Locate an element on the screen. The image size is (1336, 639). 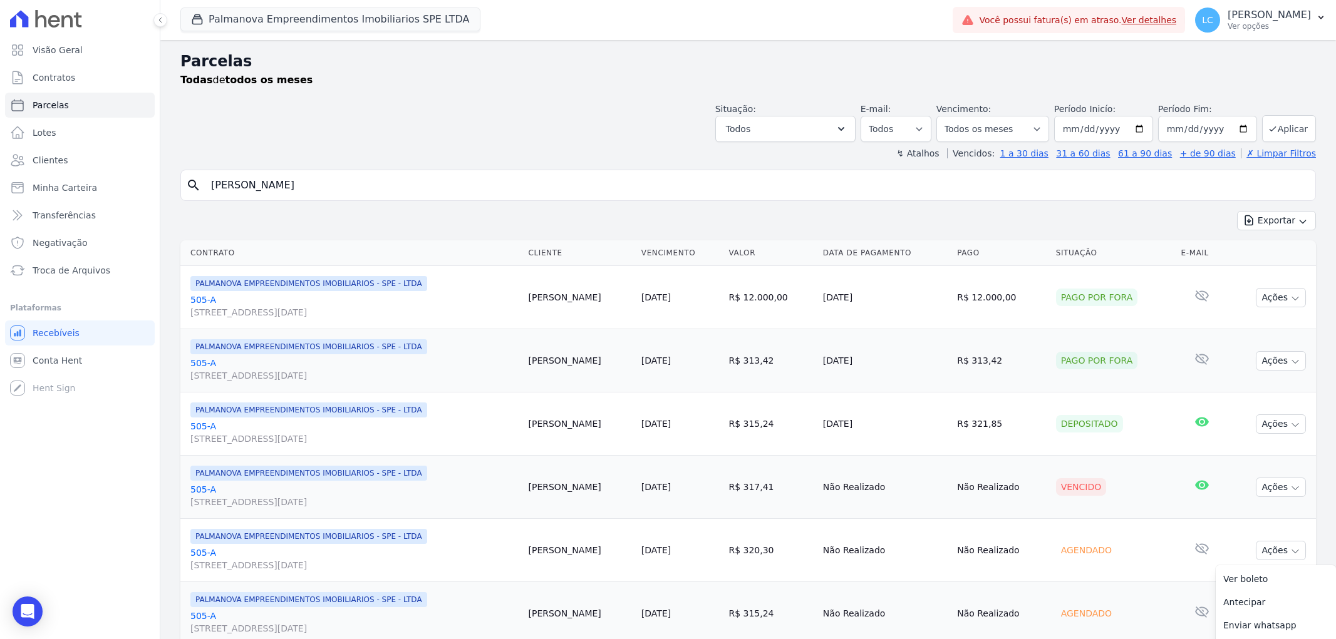
p: de is located at coordinates (246, 80).